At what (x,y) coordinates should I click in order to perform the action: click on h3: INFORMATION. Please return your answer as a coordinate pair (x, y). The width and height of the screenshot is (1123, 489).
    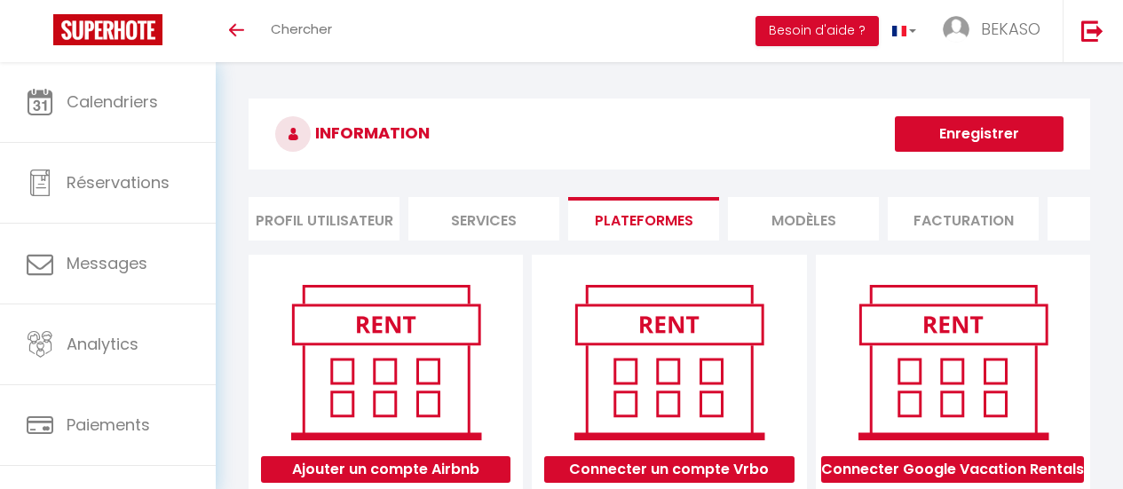
    Looking at the image, I should click on (670, 134).